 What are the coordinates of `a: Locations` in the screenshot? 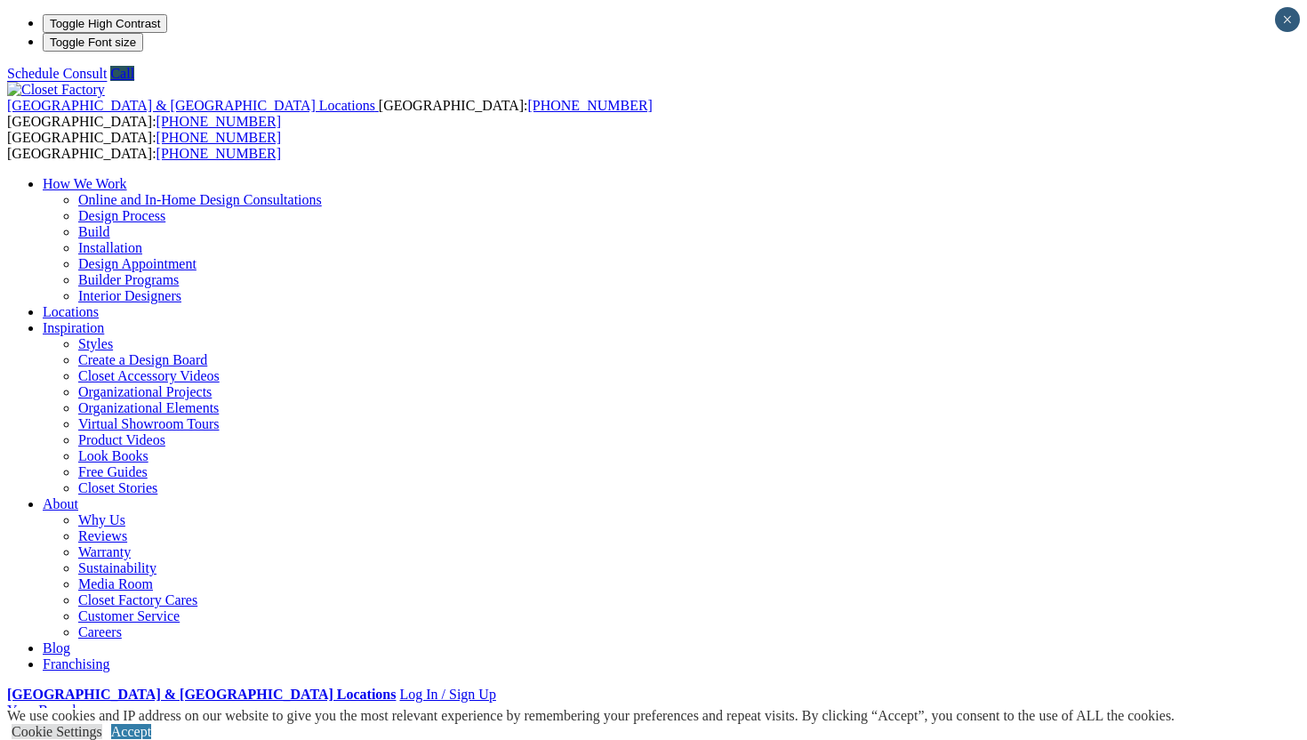 It's located at (70, 311).